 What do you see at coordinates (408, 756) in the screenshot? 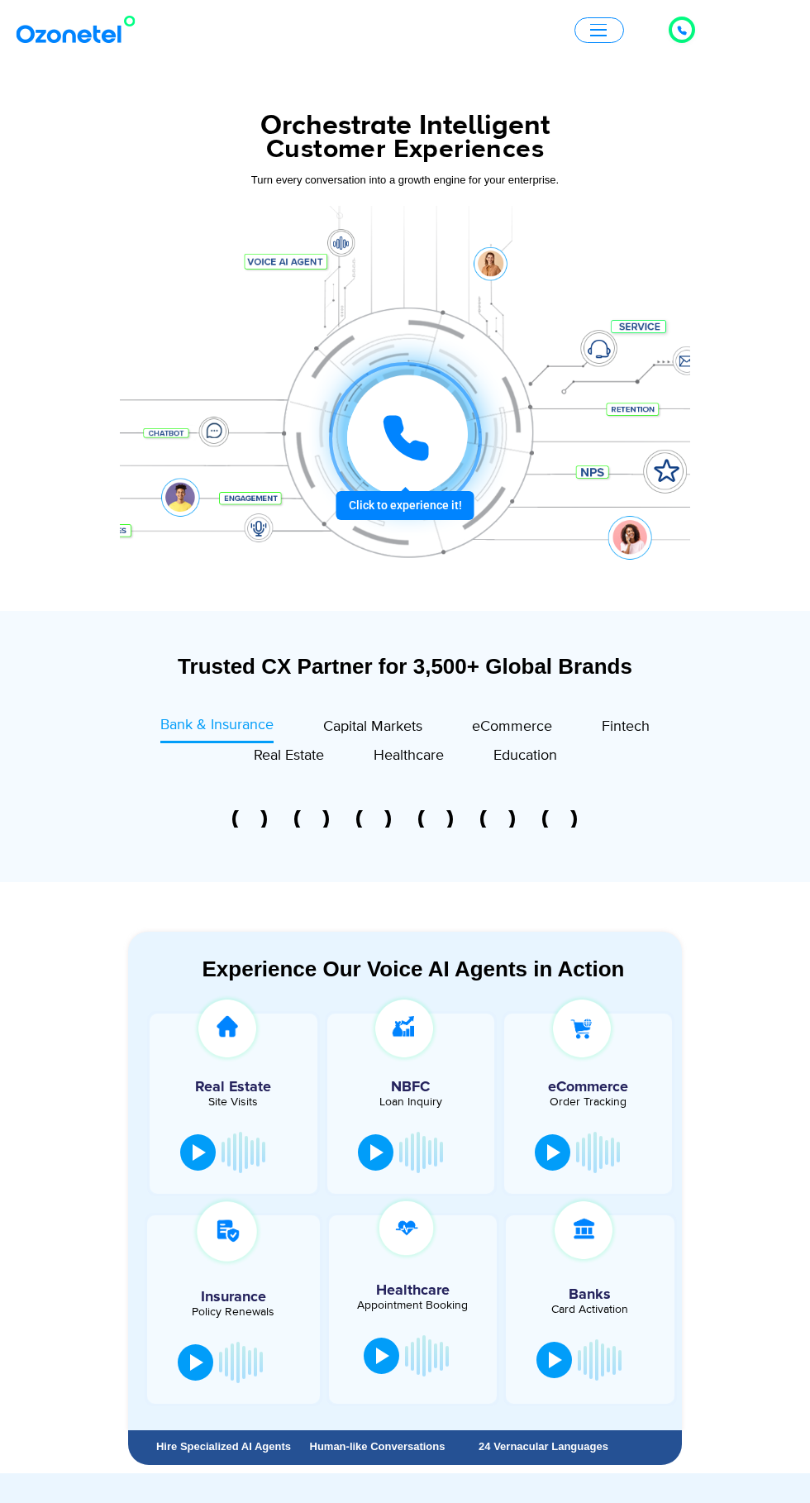
I see `span: Healthcare` at bounding box center [408, 756].